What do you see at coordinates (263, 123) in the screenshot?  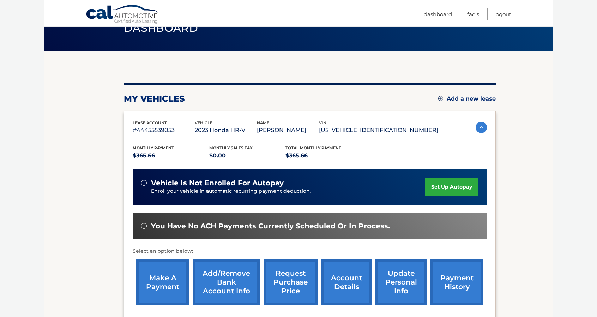 I see `span: name` at bounding box center [263, 123].